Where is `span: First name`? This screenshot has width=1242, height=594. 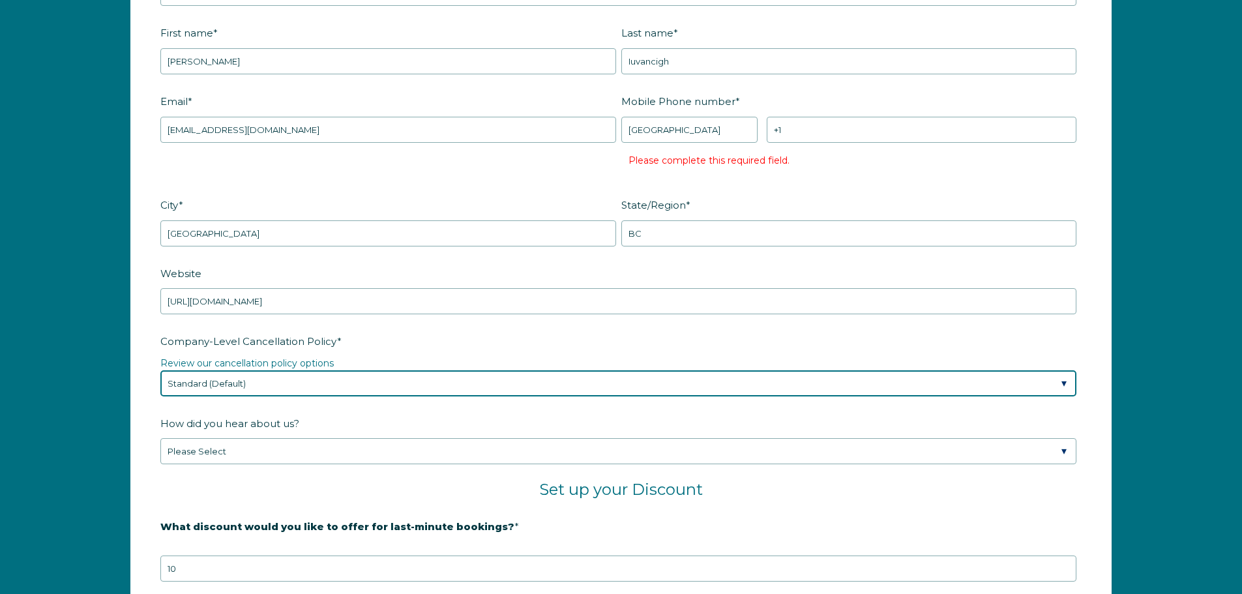
span: First name is located at coordinates (186, 33).